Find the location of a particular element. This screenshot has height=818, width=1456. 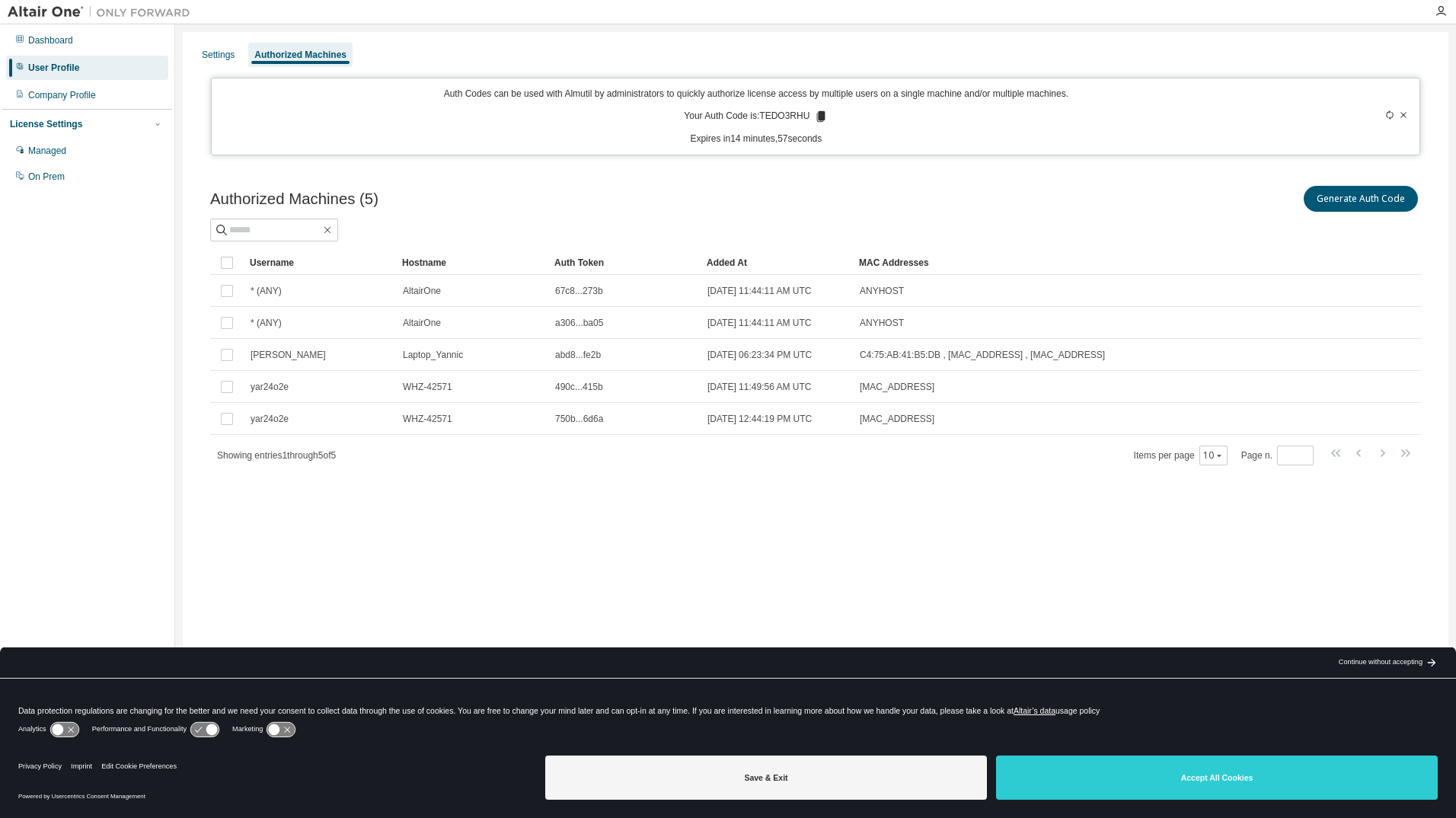

div: On Prem is located at coordinates (46, 176).